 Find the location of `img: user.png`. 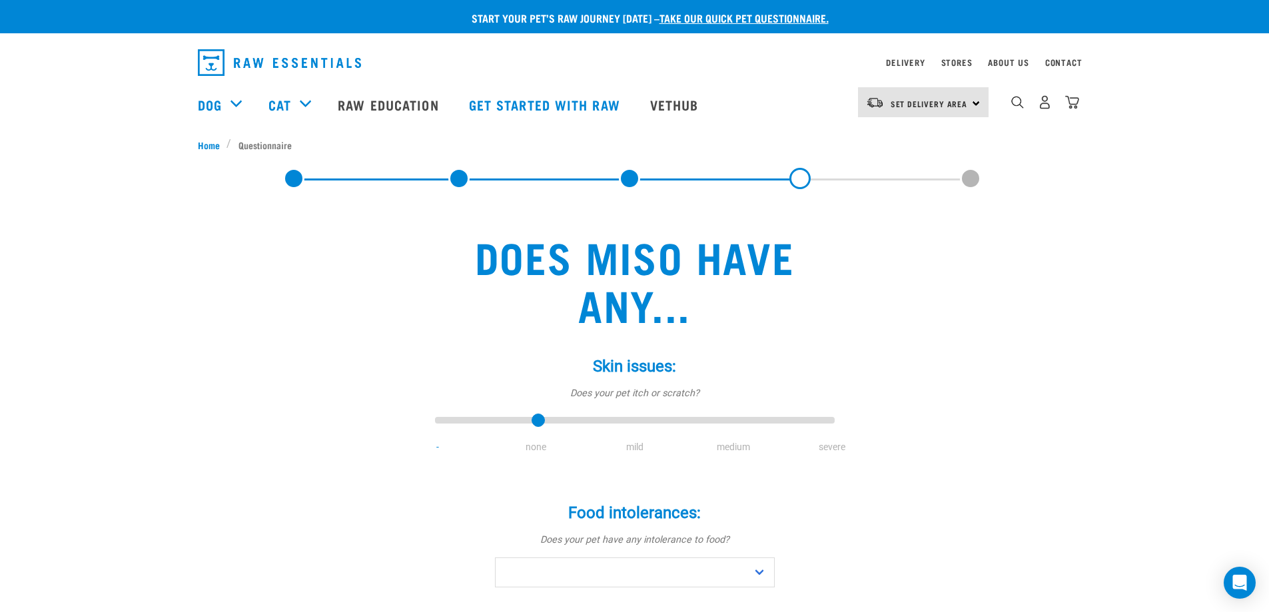

img: user.png is located at coordinates (1044, 102).